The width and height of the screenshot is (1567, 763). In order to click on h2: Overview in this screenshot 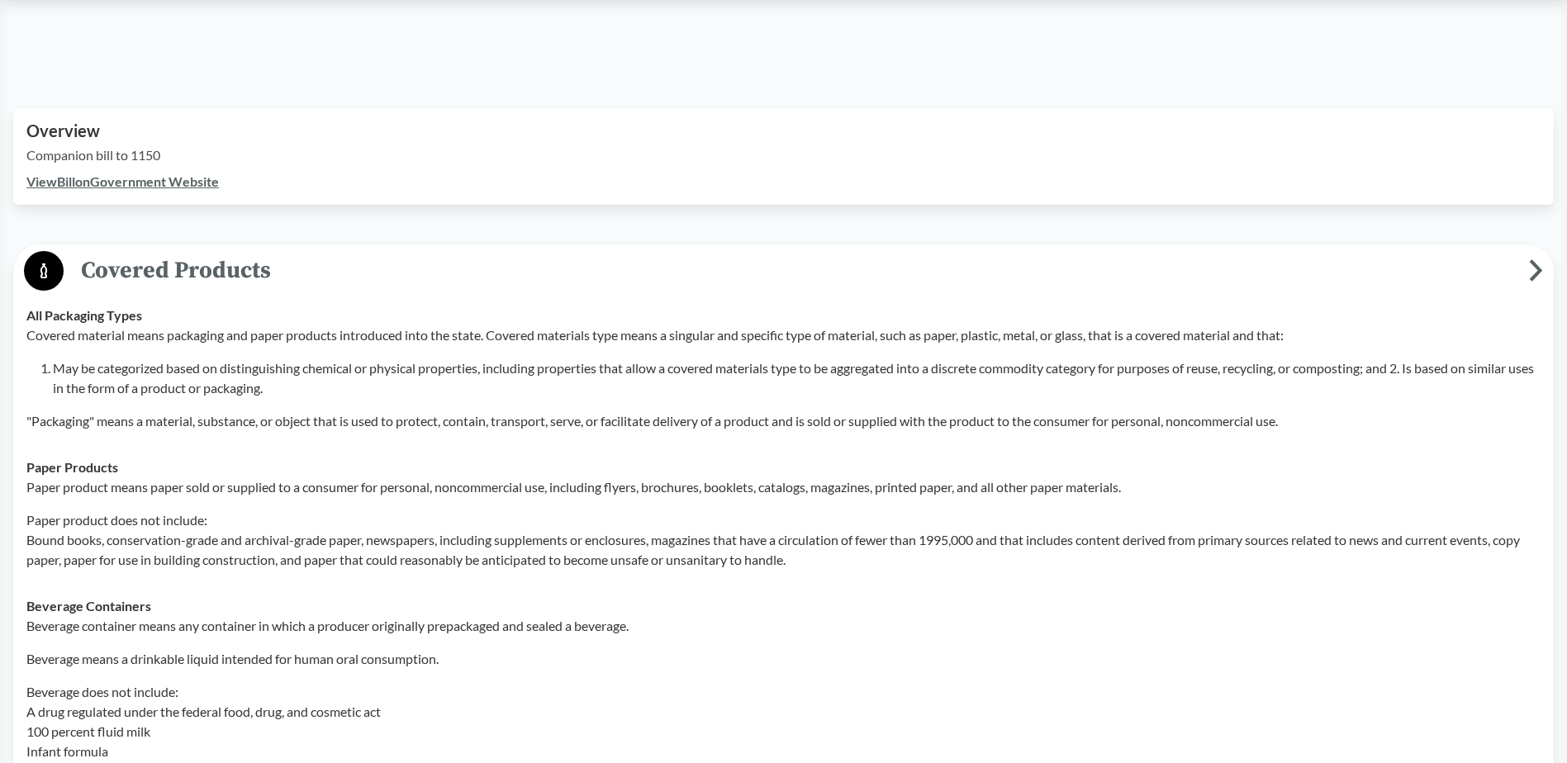, I will do `click(783, 131)`.